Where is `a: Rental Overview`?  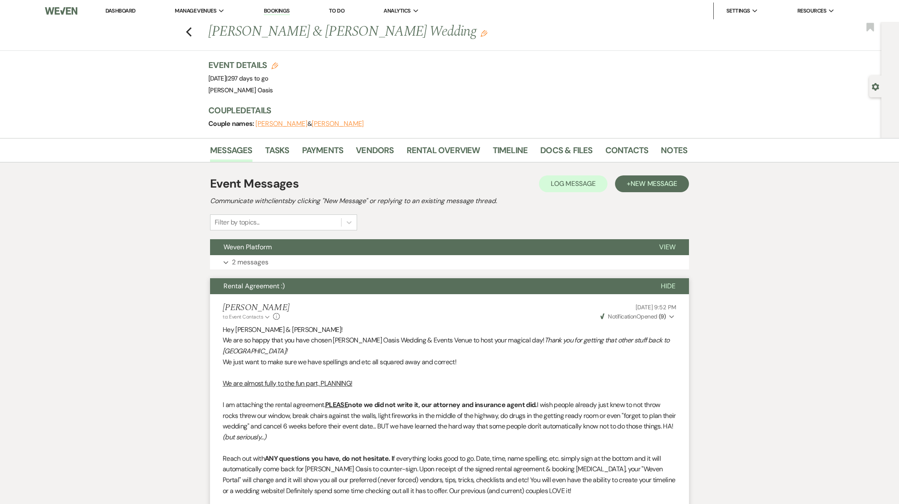 a: Rental Overview is located at coordinates (443, 153).